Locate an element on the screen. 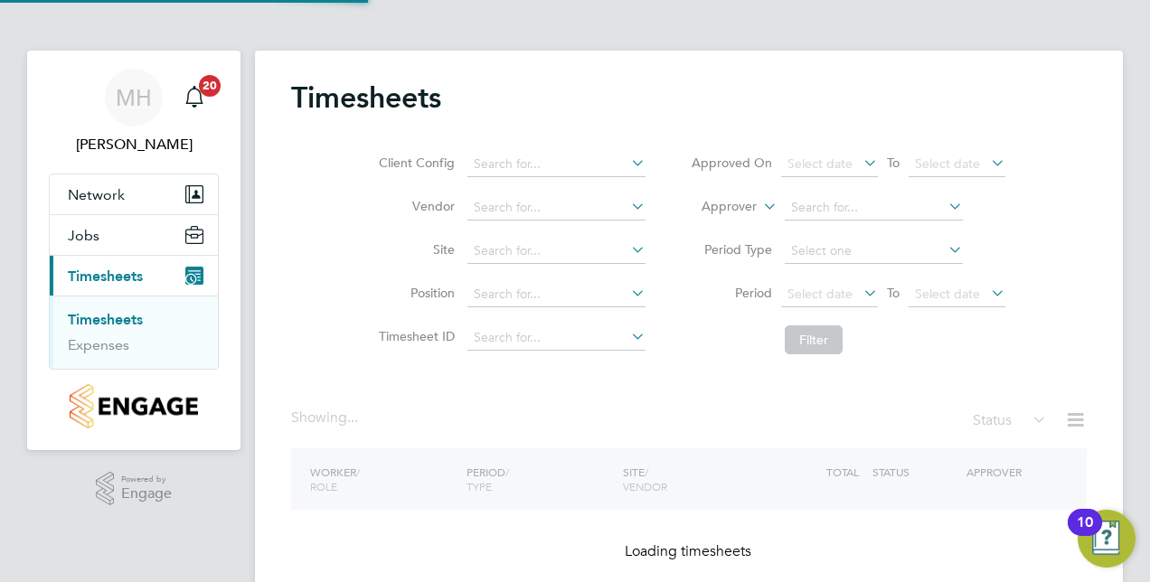 This screenshot has width=1150, height=582. label: Vendor is located at coordinates (414, 206).